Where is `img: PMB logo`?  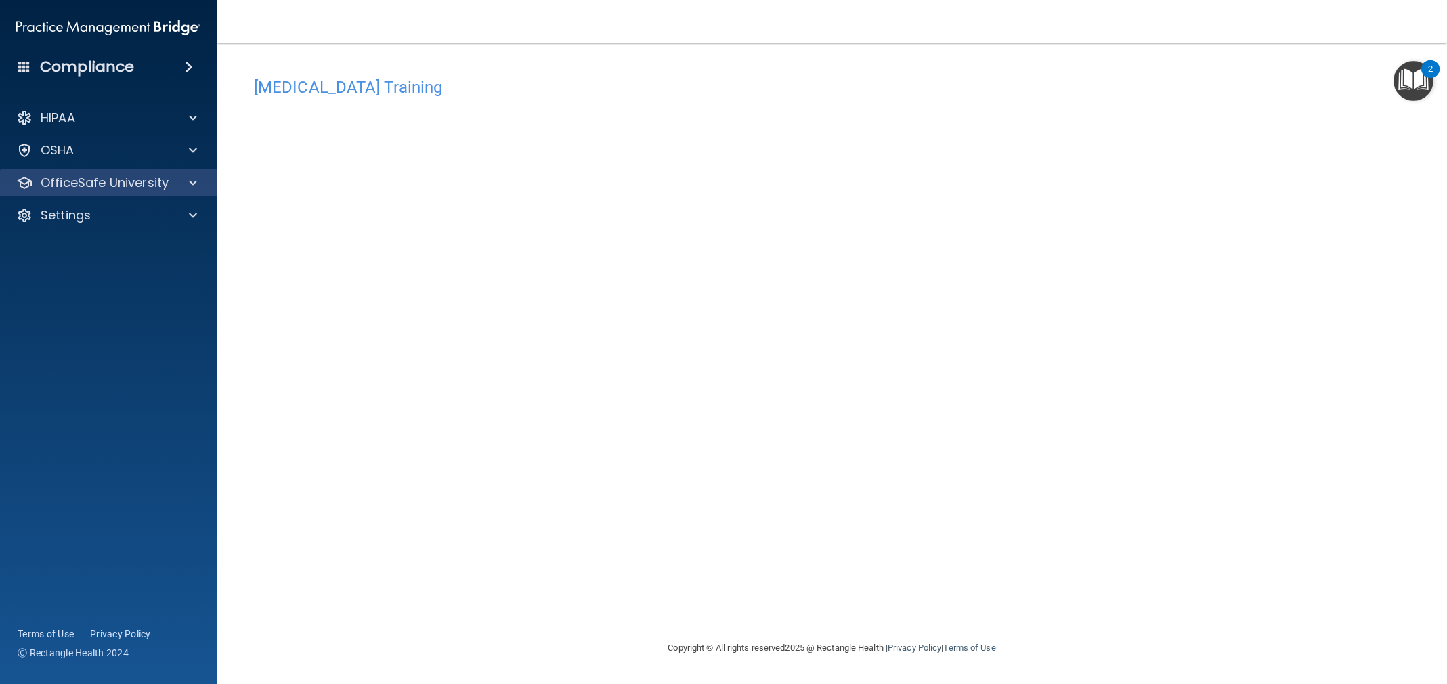
img: PMB logo is located at coordinates (108, 28).